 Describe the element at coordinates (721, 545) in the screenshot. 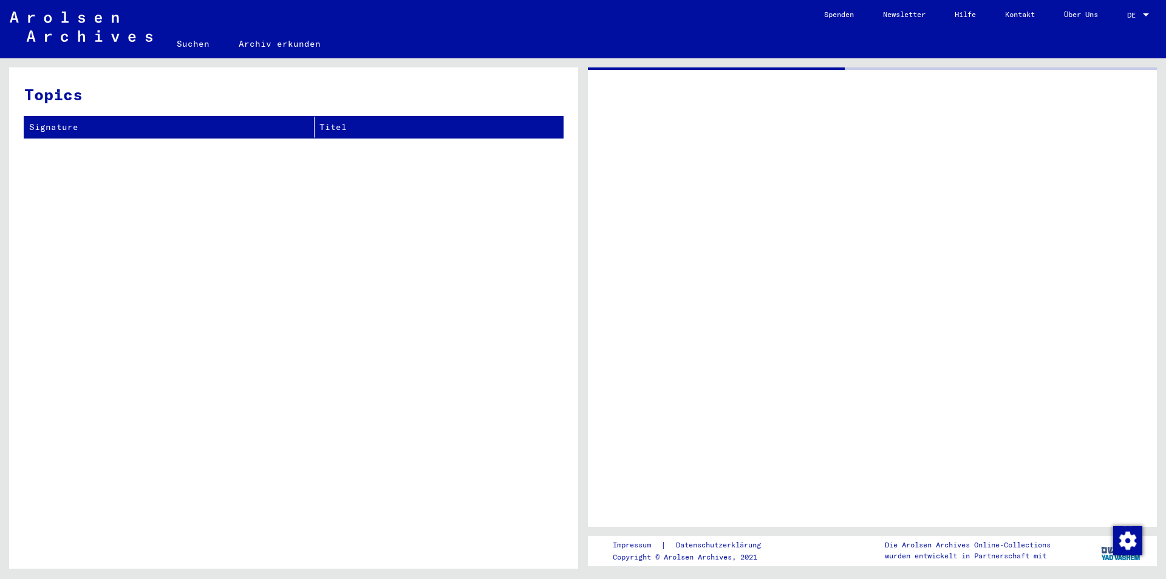

I see `a: Datenschutzerklärung` at that location.